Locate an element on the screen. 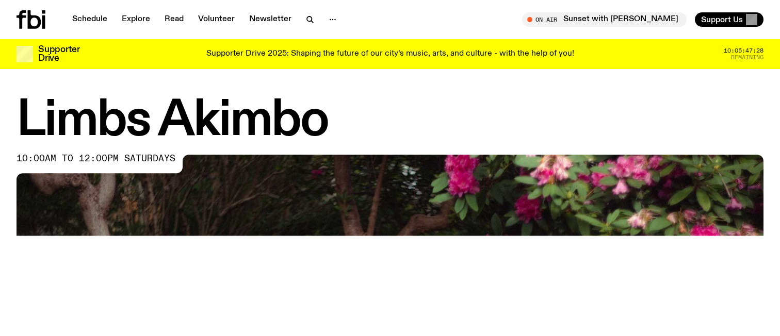  p: Supporter Drive 2025: Shaping the future of our city’s music, arts, and culture - with the help o... is located at coordinates (390, 54).